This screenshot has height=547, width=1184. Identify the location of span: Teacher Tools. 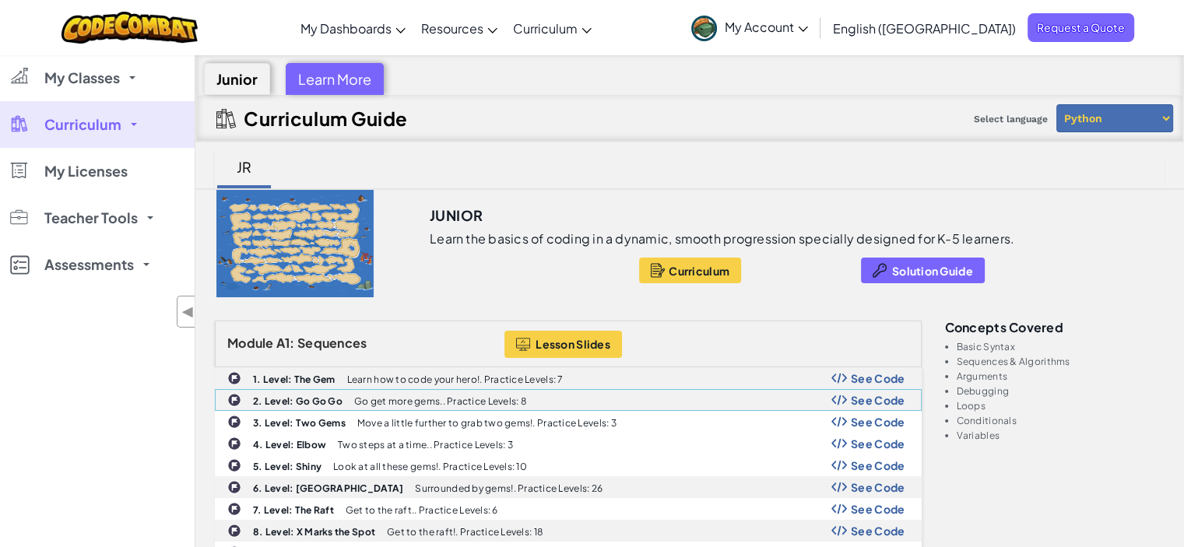
(91, 218).